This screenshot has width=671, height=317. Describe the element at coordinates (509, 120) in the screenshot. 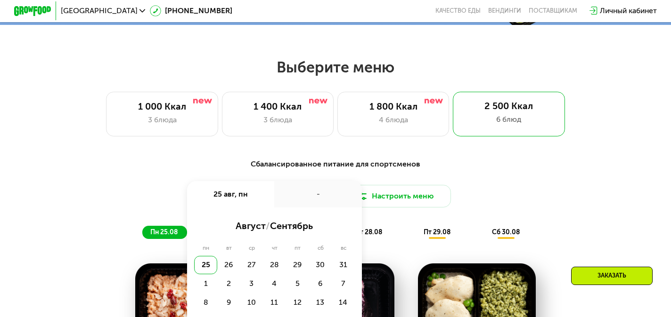

I see `div: 6 блюд` at that location.